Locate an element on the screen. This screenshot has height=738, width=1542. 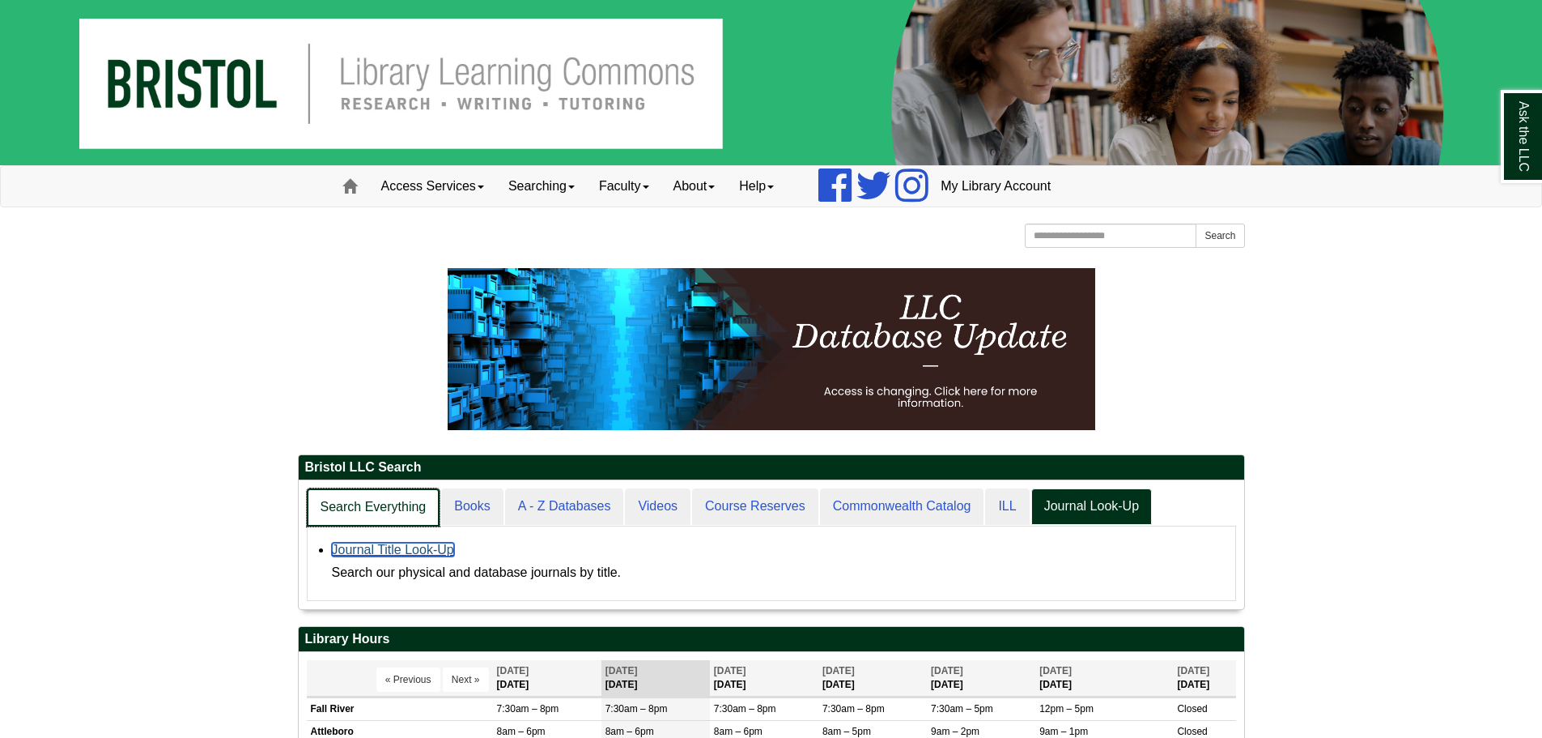
a: Books is located at coordinates (472, 506).